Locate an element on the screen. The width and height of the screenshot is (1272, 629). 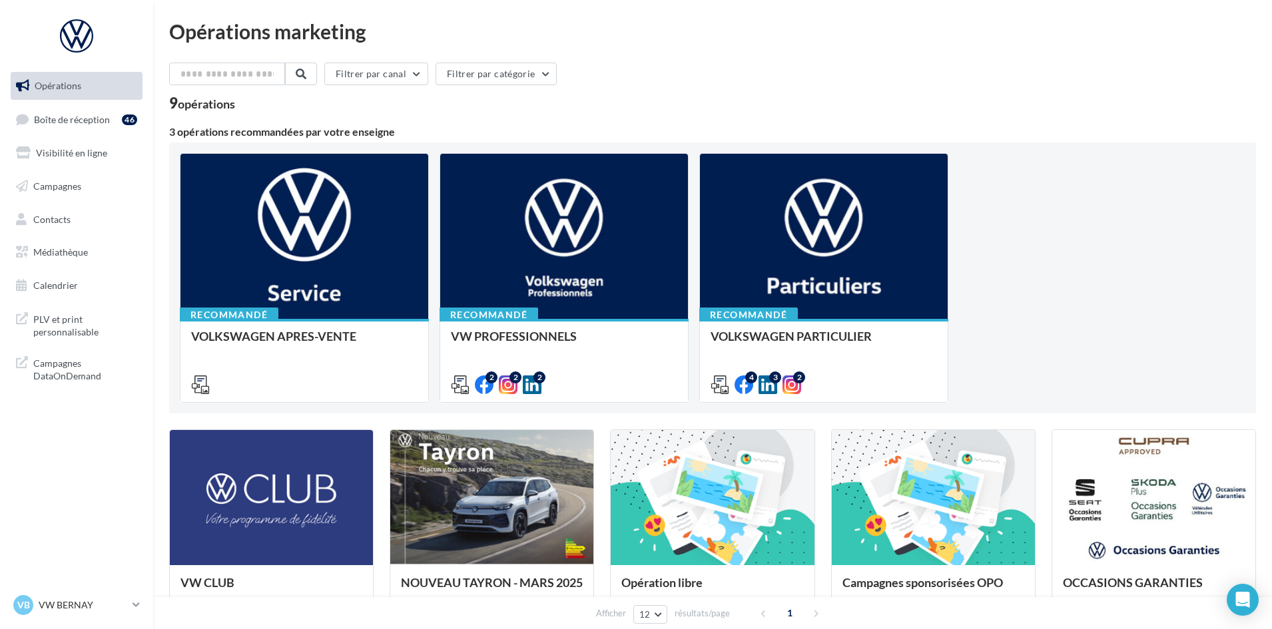
a: Boîte de réception46 is located at coordinates (77, 119).